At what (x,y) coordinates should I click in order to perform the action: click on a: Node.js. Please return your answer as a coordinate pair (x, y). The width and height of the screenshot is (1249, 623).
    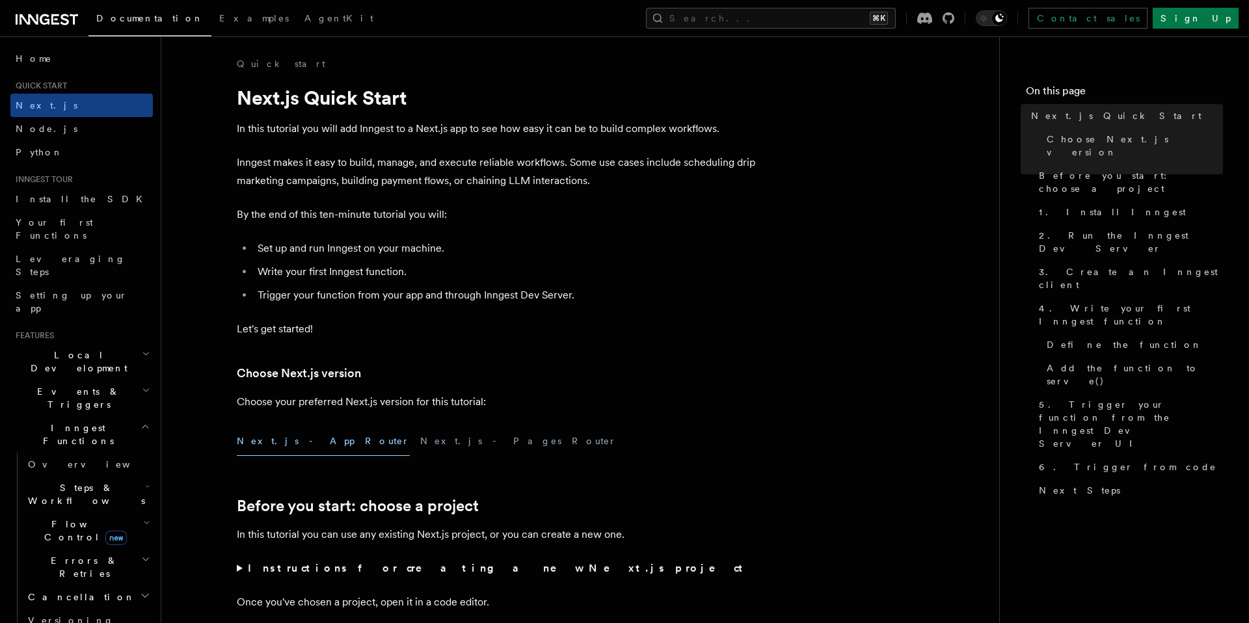
    Looking at the image, I should click on (81, 129).